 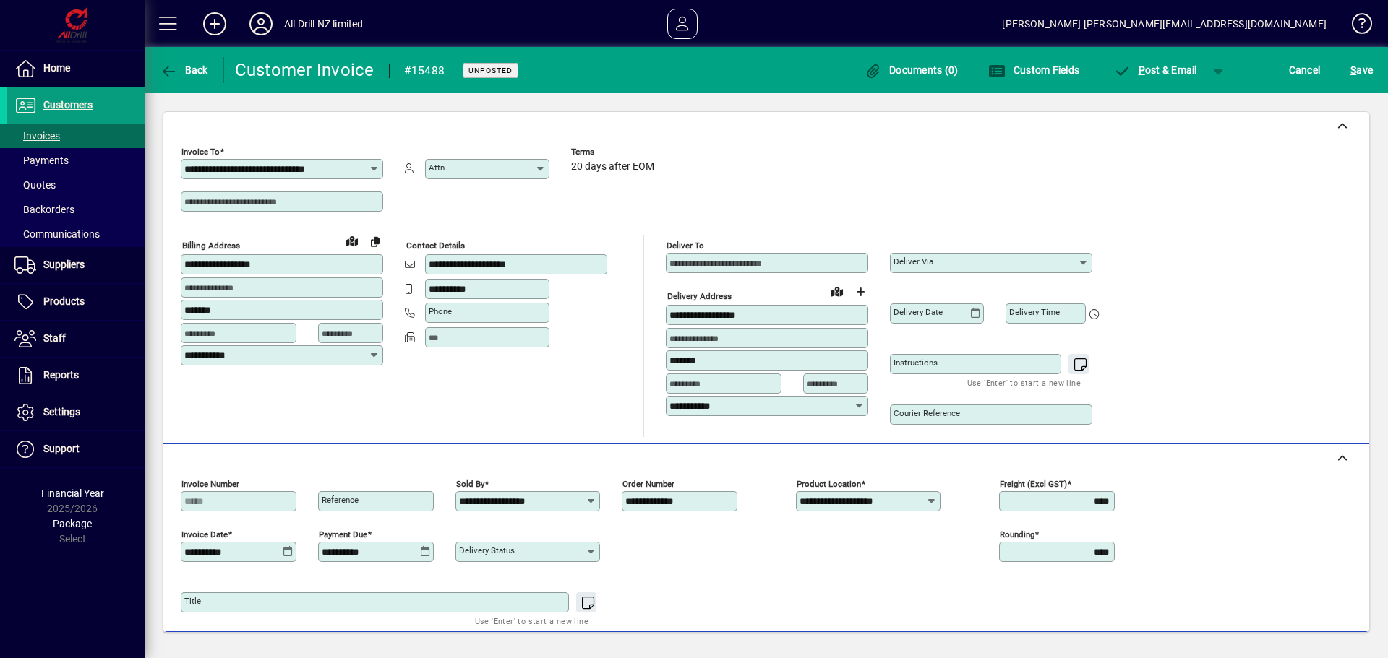 What do you see at coordinates (1353, 70) in the screenshot?
I see `span: S` at bounding box center [1353, 70].